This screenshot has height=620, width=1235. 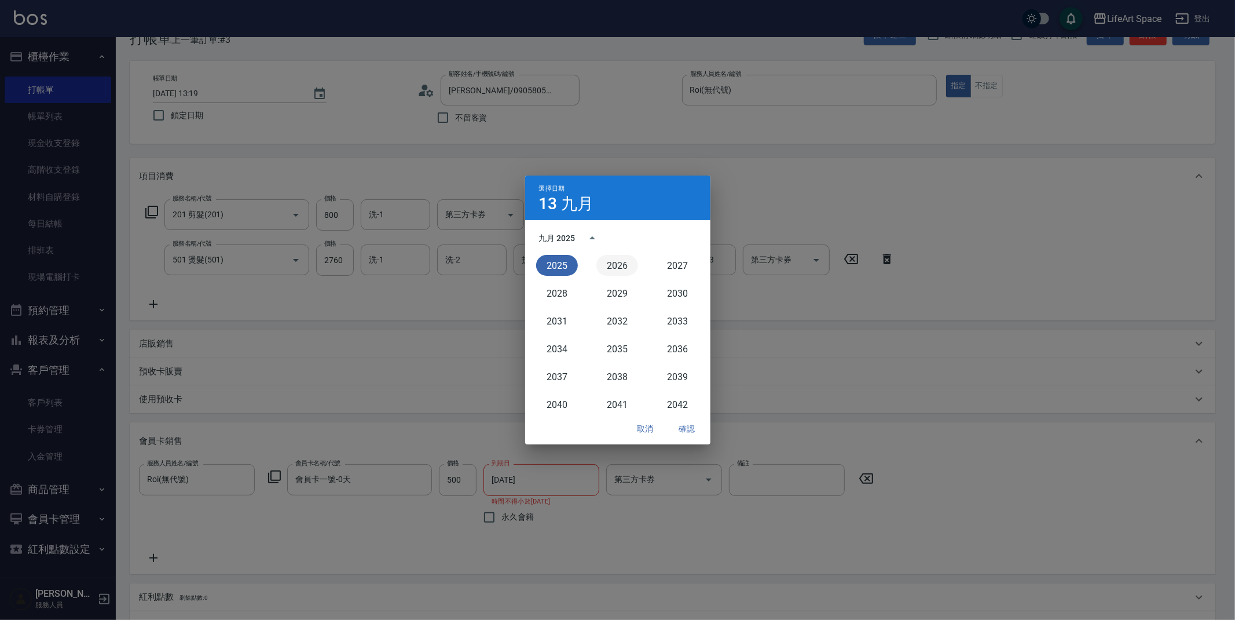 What do you see at coordinates (617, 293) in the screenshot?
I see `button: 2029` at bounding box center [617, 293].